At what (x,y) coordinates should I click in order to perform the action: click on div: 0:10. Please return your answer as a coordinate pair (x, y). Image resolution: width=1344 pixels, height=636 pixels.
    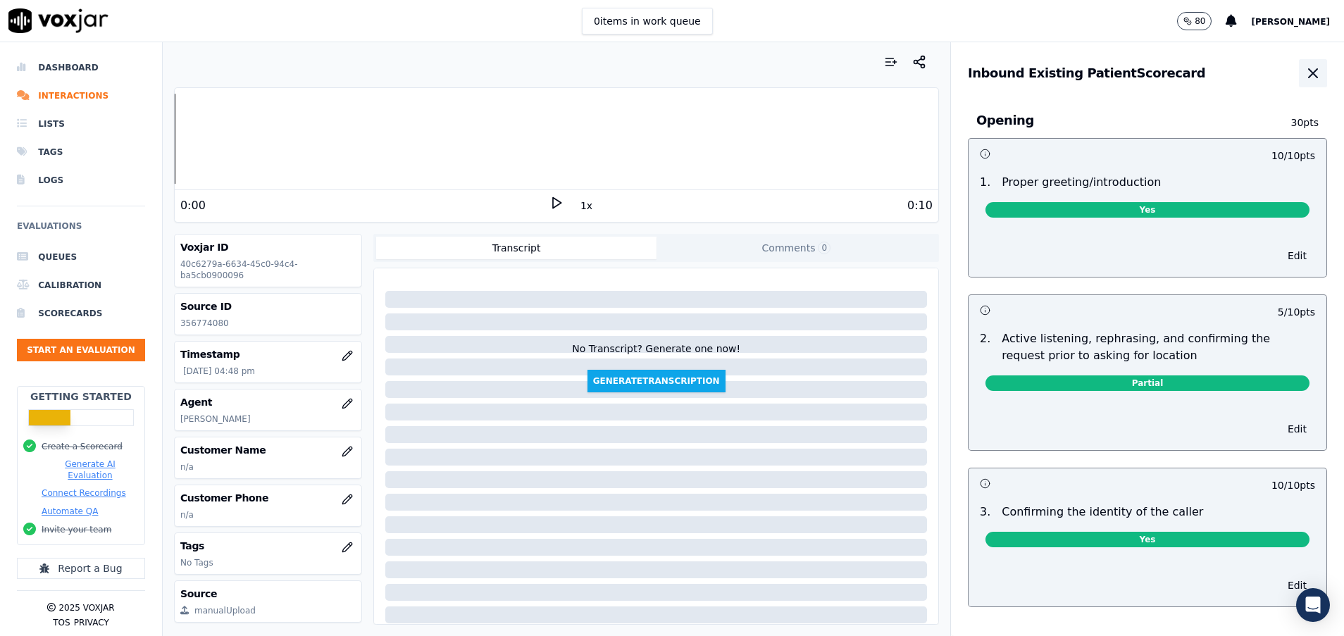
    Looking at the image, I should click on (920, 206).